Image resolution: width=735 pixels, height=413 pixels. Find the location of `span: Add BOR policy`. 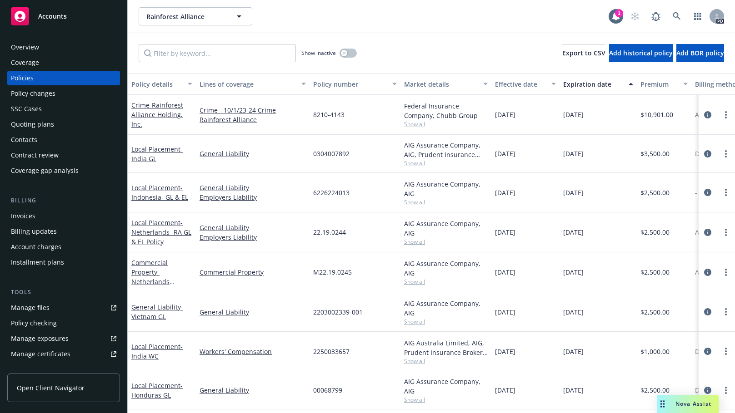

span: Add BOR policy is located at coordinates (700, 53).